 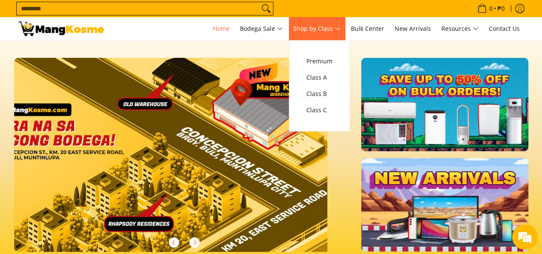 I want to click on a: Bodega Sale, so click(x=261, y=29).